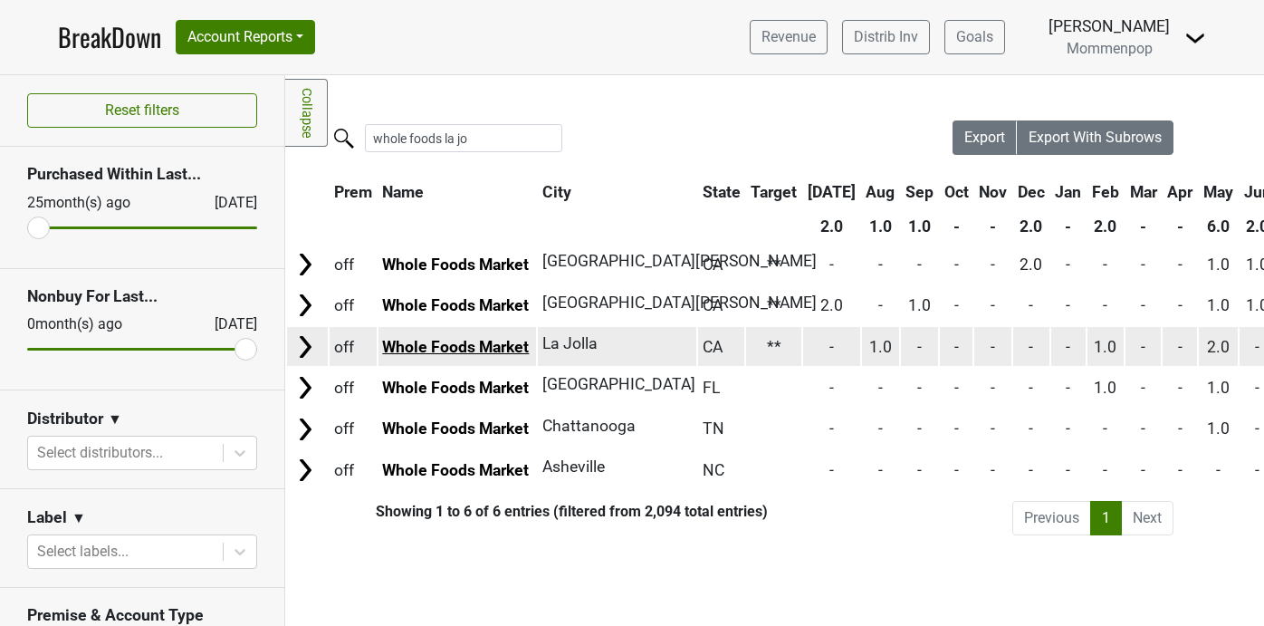  What do you see at coordinates (589, 426) in the screenshot?
I see `span: Chattanooga` at bounding box center [589, 426].